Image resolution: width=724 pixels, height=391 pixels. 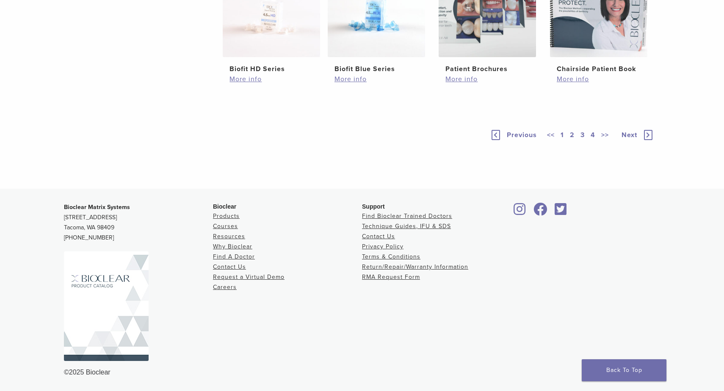 What do you see at coordinates (382, 246) in the screenshot?
I see `a: Privacy Policy` at bounding box center [382, 246].